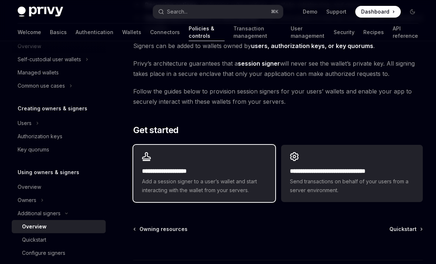 The image size is (436, 264). What do you see at coordinates (204, 186) in the screenshot?
I see `span: Add a session signer to a user’s wallet and start interacting with the wallet from your servers.` at bounding box center [204, 186].